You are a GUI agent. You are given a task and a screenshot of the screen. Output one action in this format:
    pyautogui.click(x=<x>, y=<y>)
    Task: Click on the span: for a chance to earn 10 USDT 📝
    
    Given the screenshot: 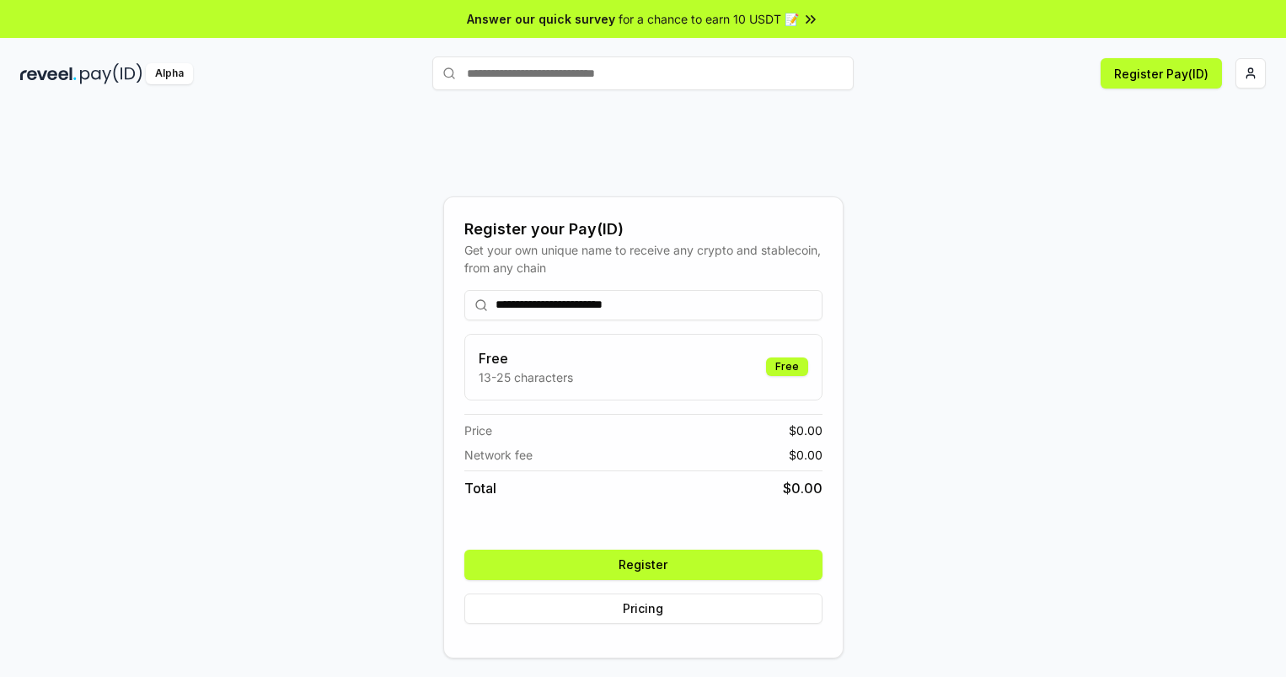 What is the action you would take?
    pyautogui.click(x=709, y=19)
    